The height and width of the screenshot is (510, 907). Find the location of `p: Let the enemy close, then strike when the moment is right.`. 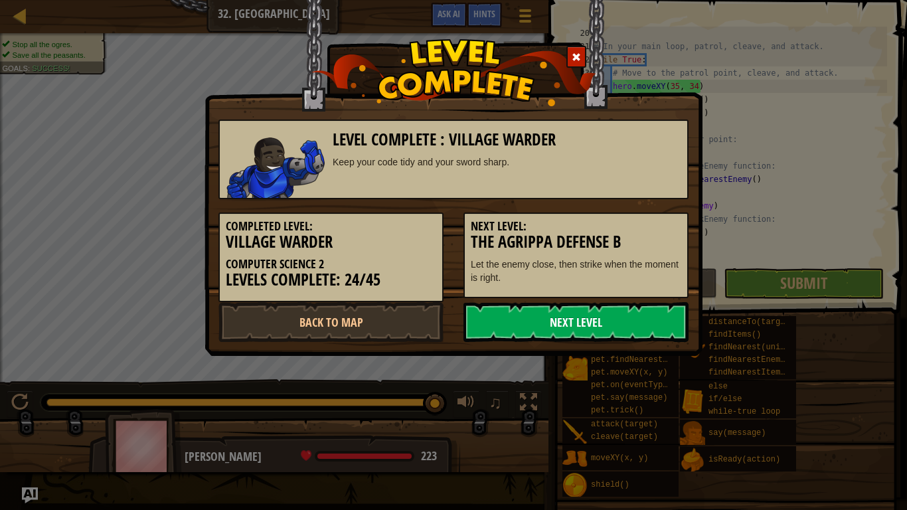

p: Let the enemy close, then strike when the moment is right. is located at coordinates (576, 271).